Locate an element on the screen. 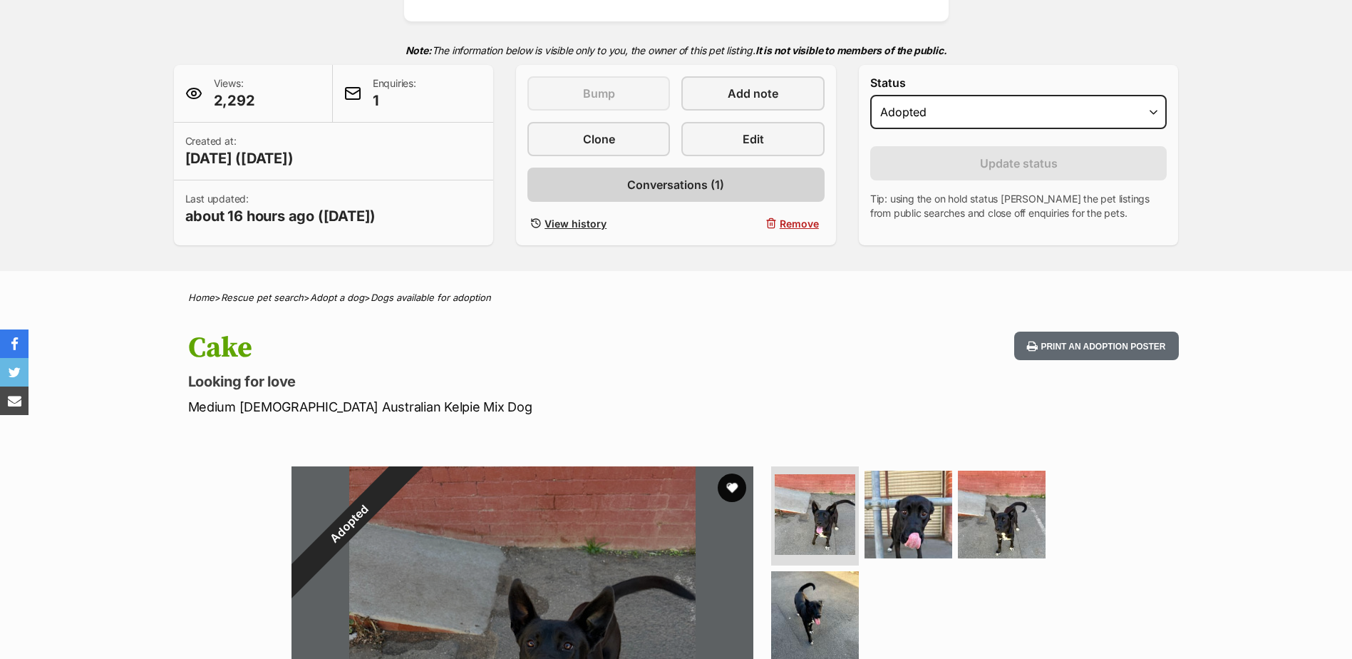 The width and height of the screenshot is (1352, 659). strong: It is not visible to members of the public. is located at coordinates (851, 50).